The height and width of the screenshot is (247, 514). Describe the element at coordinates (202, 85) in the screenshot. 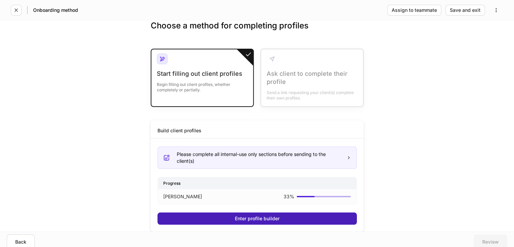

I see `div: Begin filling out client profiles, whether completely or partially.` at that location.